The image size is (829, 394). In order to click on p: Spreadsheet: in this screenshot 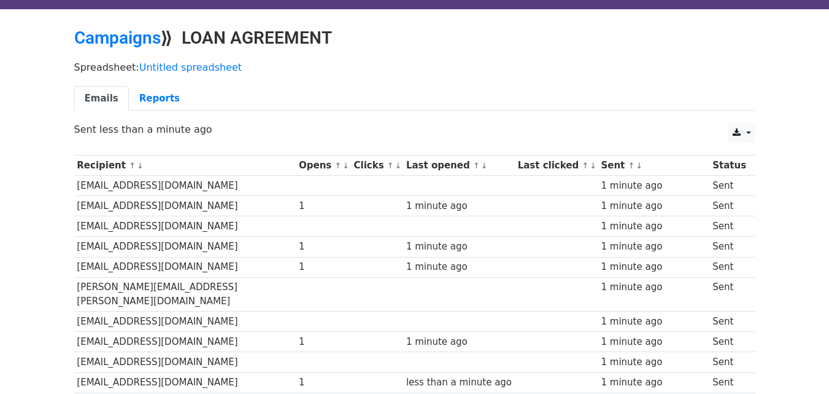, I will do `click(415, 67)`.